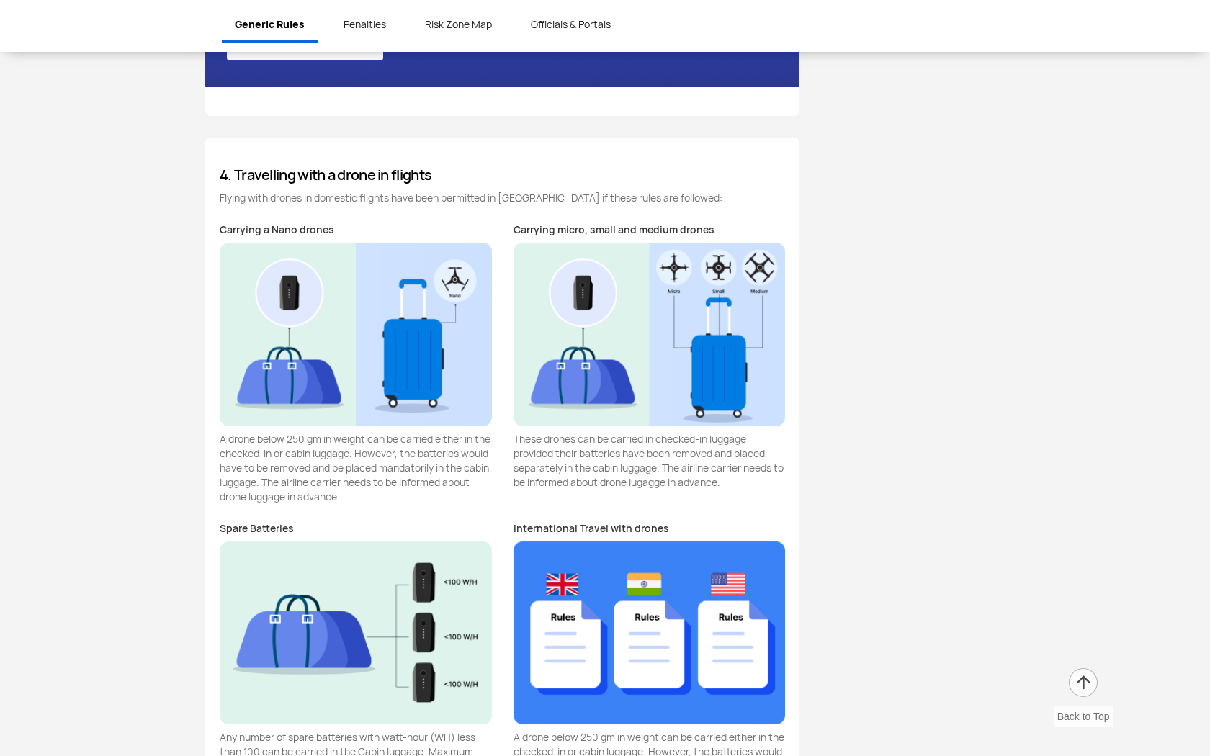 The image size is (1210, 756). What do you see at coordinates (650, 461) in the screenshot?
I see `p: These drones can be carried in checked-in luggage provided their batteries have been removed and ...` at bounding box center [650, 461].